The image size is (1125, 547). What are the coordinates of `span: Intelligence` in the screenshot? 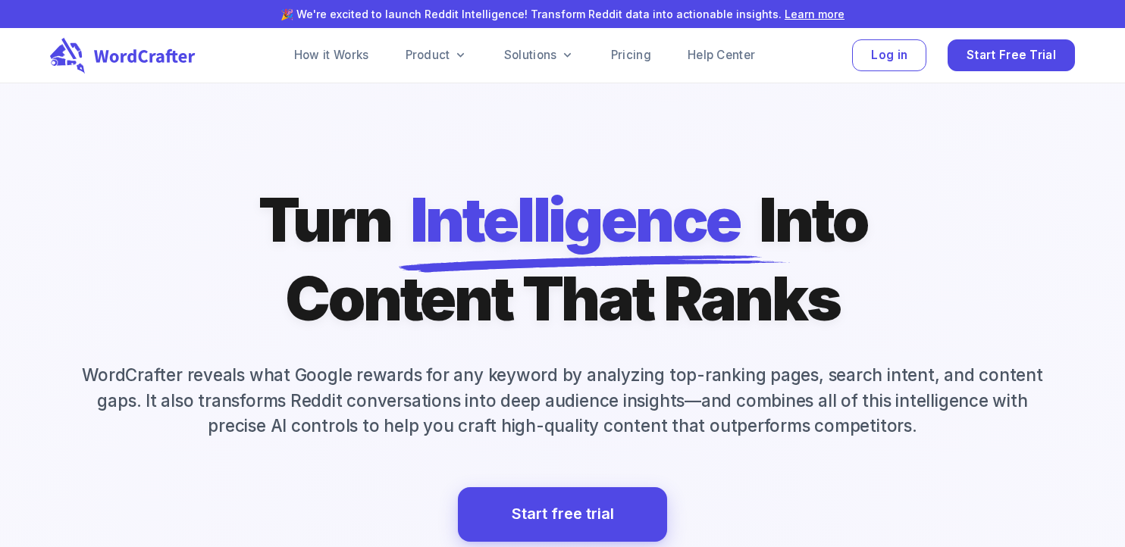 It's located at (575, 220).